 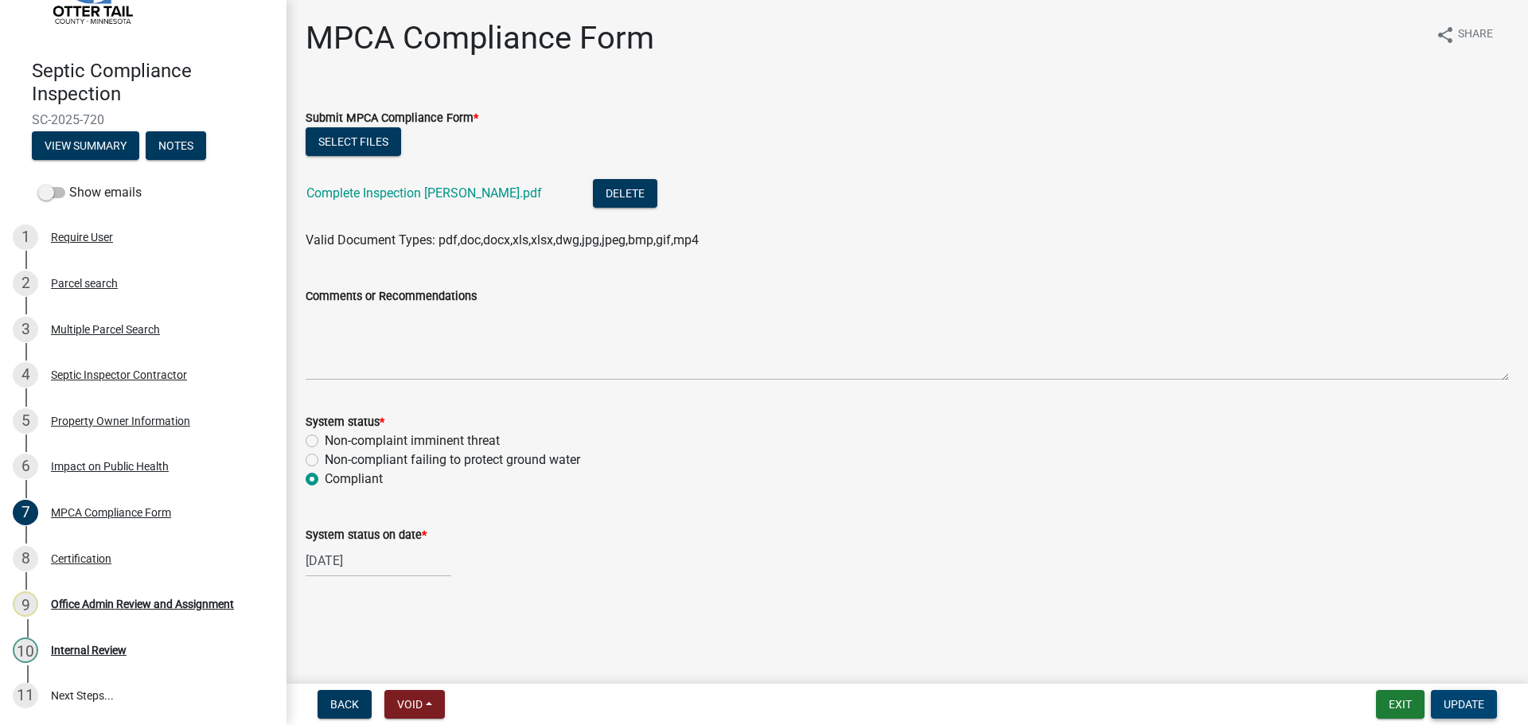 What do you see at coordinates (353, 142) in the screenshot?
I see `button: Select files` at bounding box center [353, 142].